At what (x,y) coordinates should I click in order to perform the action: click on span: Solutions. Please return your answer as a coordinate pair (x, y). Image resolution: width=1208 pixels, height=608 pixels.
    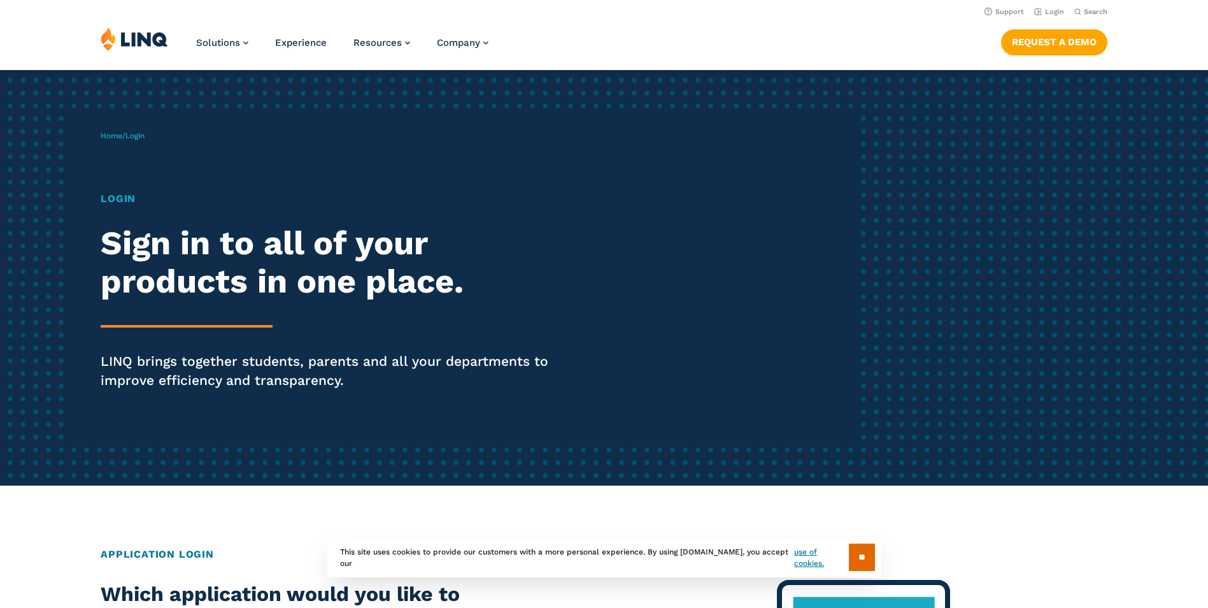
    Looking at the image, I should click on (218, 43).